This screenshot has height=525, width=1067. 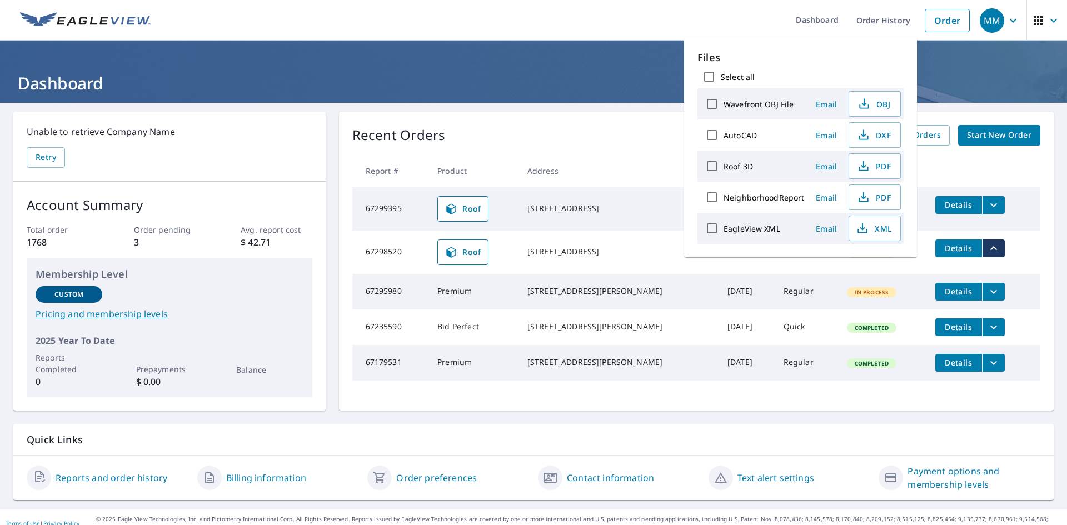 What do you see at coordinates (992, 21) in the screenshot?
I see `div: MM` at bounding box center [992, 21].